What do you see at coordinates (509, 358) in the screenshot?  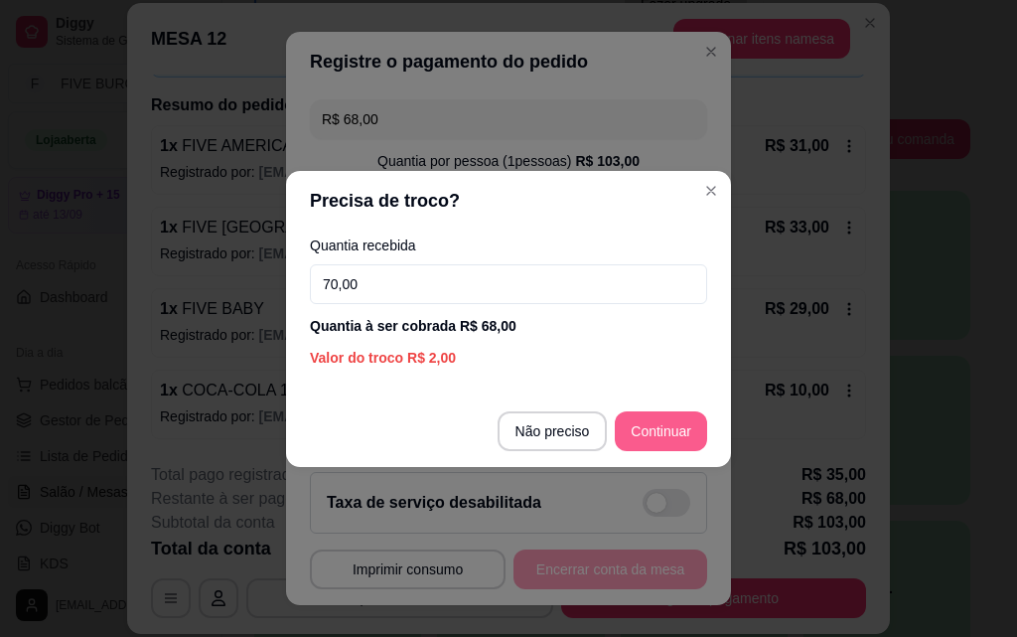 I see `div: Valor do troco R$ 2,00` at bounding box center [509, 358].